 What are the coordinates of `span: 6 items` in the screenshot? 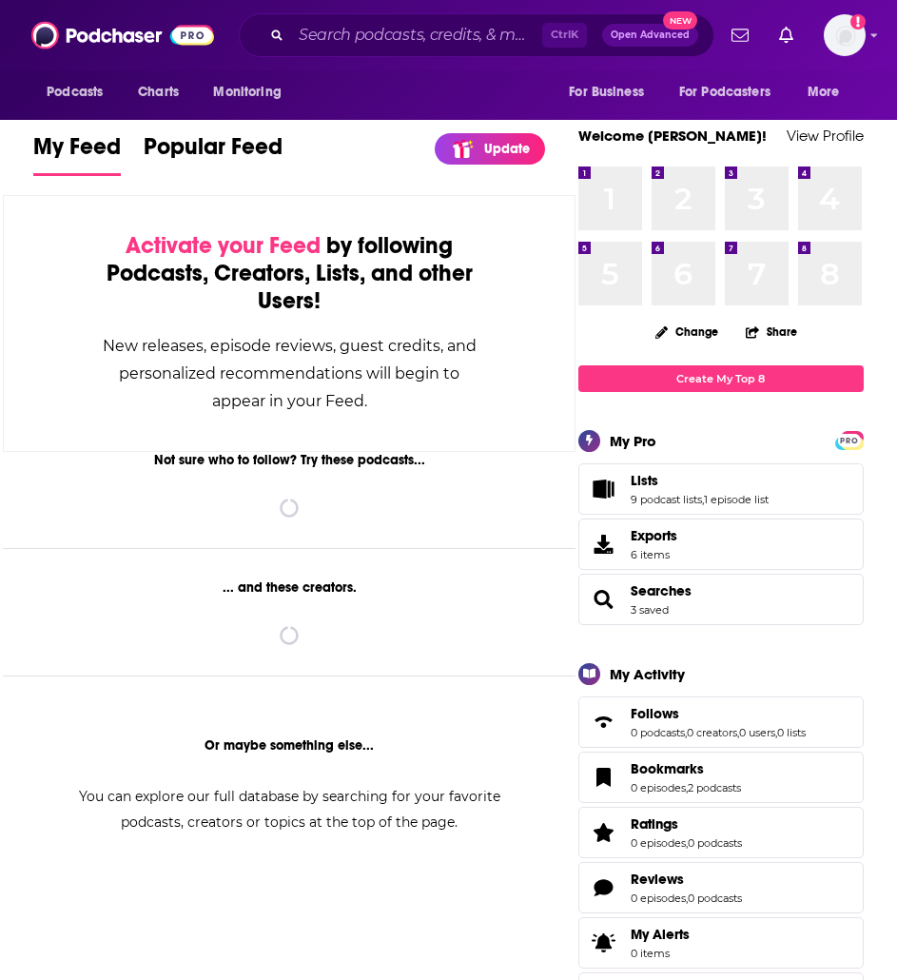 It's located at (654, 555).